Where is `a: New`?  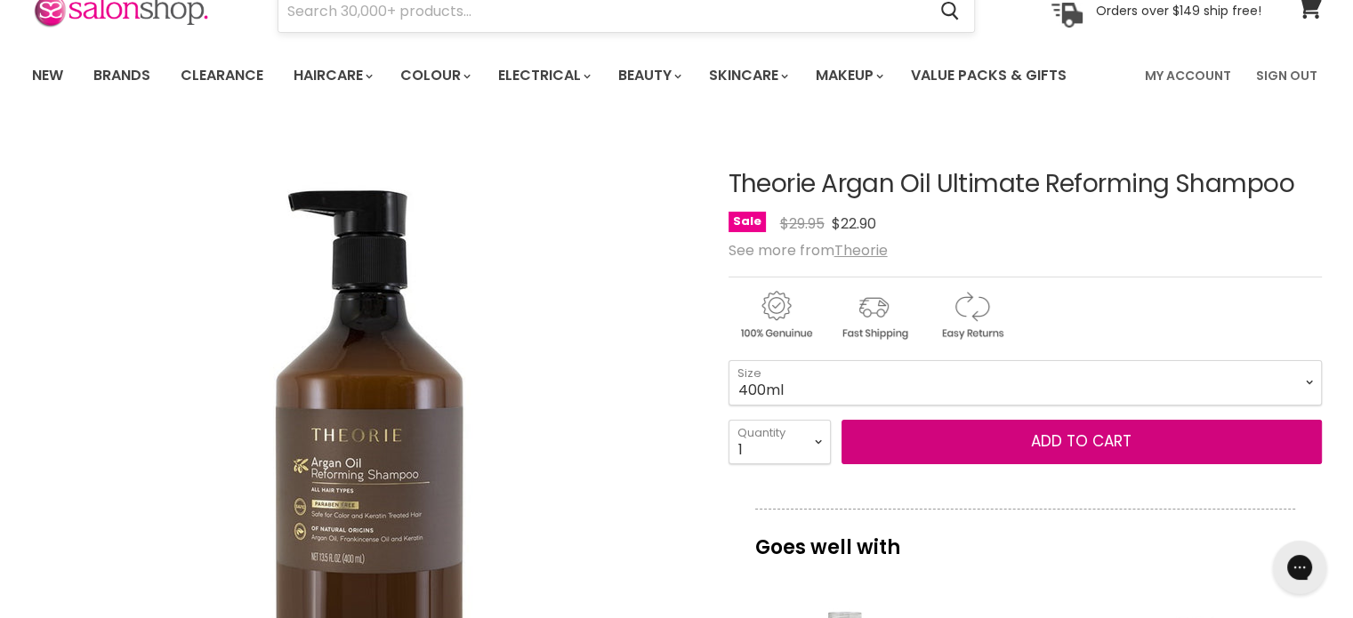
a: New is located at coordinates (47, 76).